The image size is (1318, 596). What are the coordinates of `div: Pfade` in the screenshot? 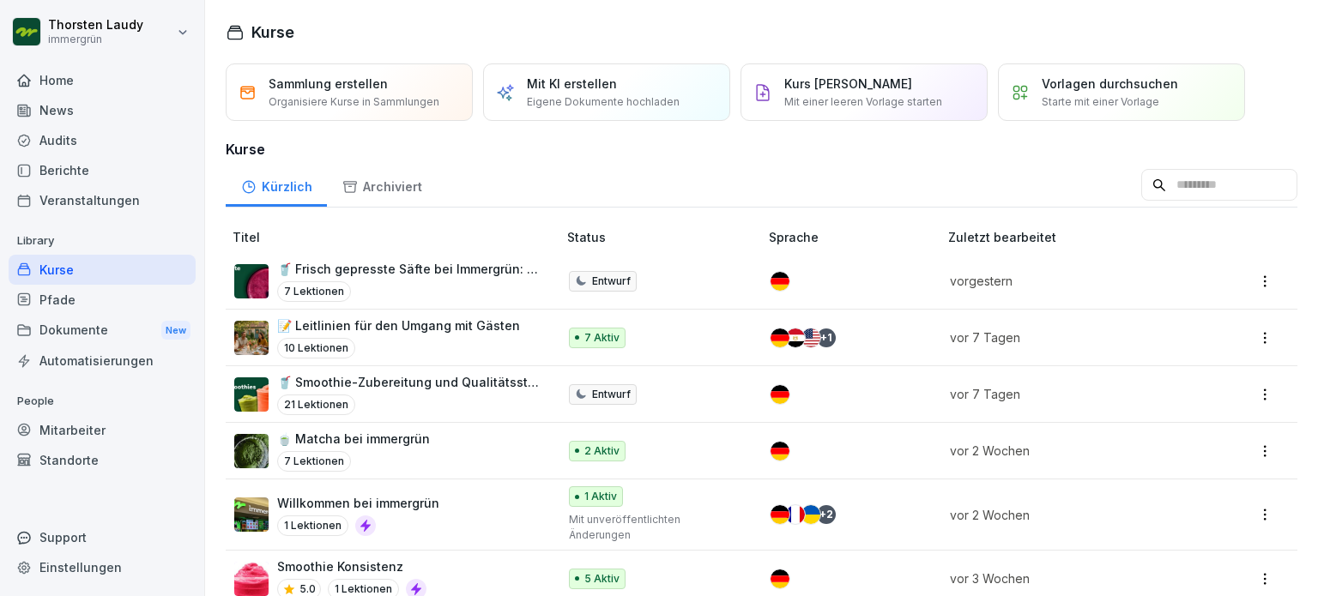 It's located at (102, 299).